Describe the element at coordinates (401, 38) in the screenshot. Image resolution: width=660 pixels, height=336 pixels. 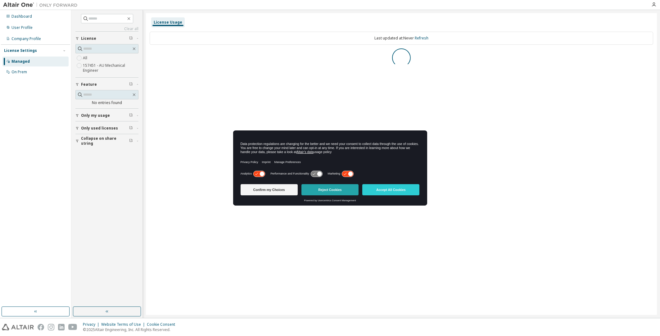
I see `div: Last updated at: Never` at that location.